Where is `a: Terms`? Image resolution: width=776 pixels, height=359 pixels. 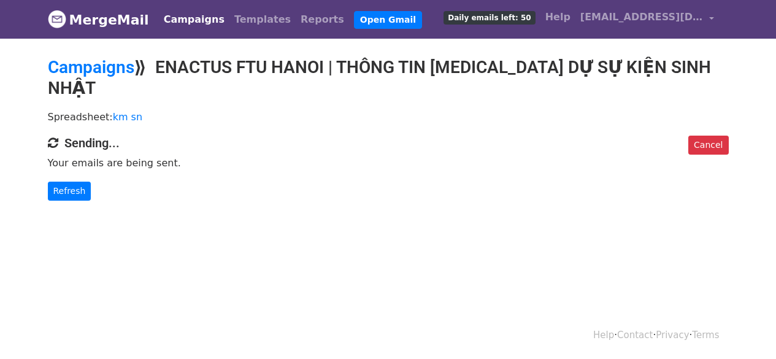 a: Terms is located at coordinates (706, 335).